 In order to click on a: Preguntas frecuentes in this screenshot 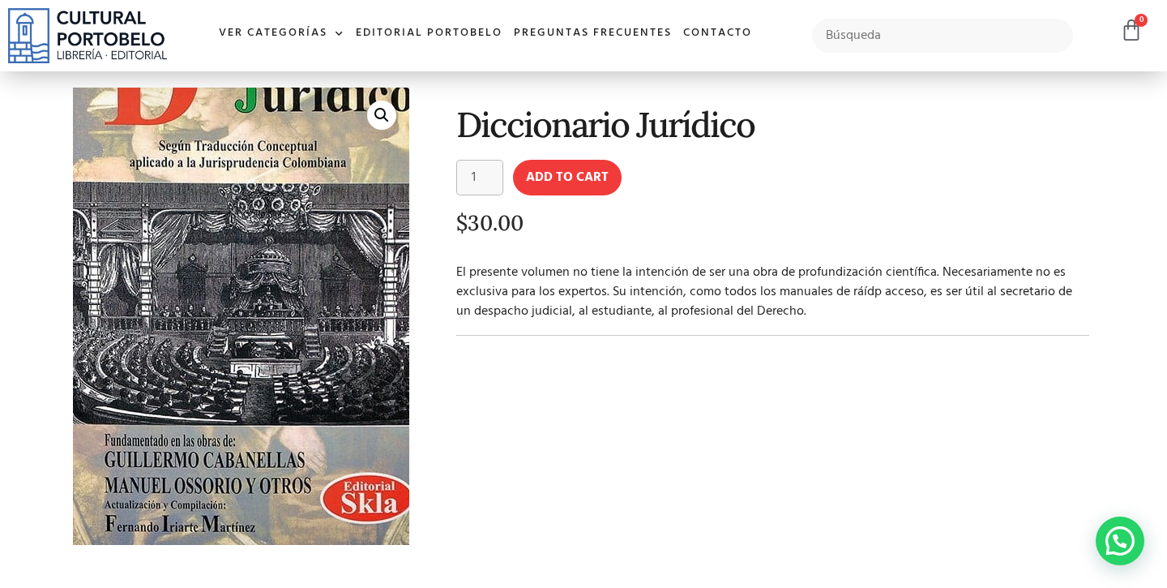, I will do `click(593, 33)`.